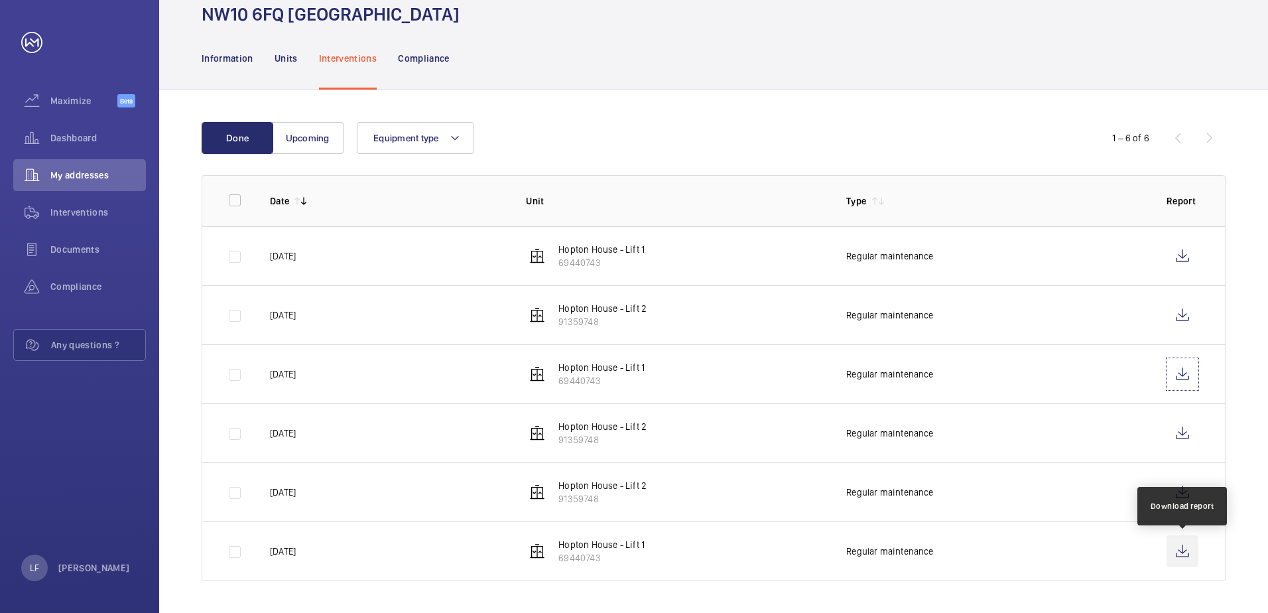 The image size is (1268, 613). What do you see at coordinates (98, 345) in the screenshot?
I see `span: Any questions ?` at bounding box center [98, 345].